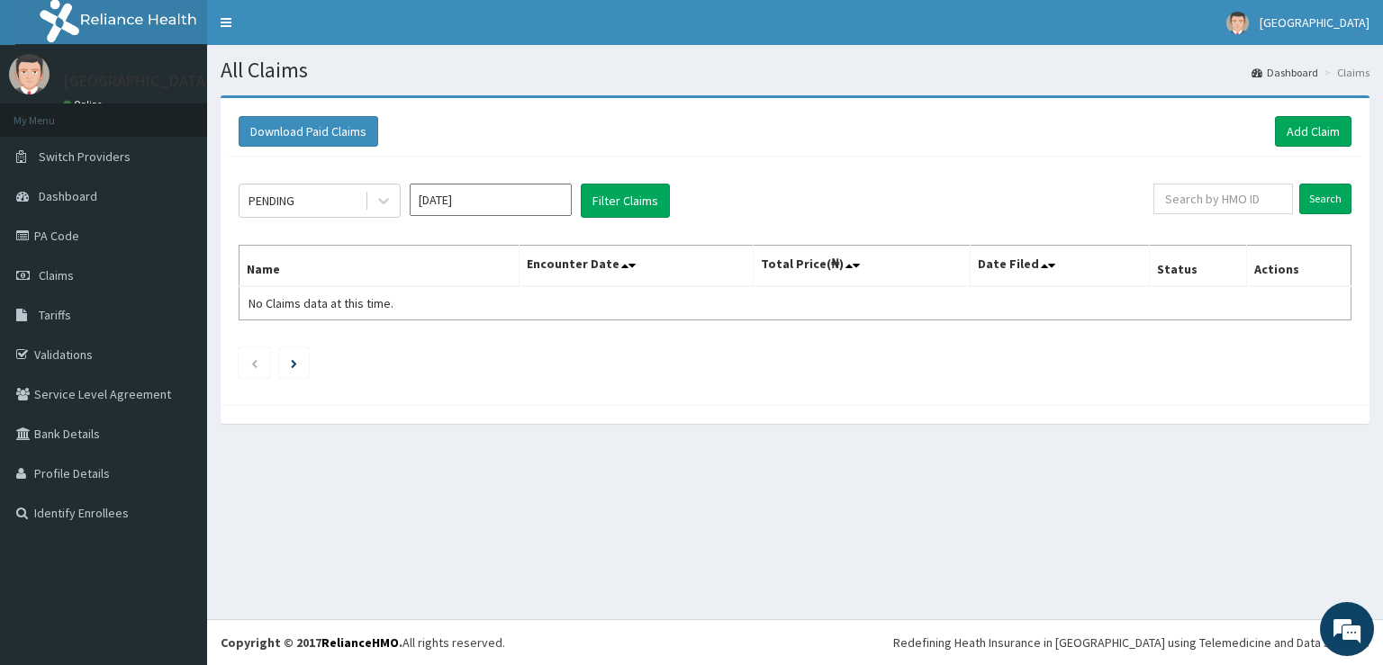 The height and width of the screenshot is (665, 1383). What do you see at coordinates (1312, 131) in the screenshot?
I see `a: Add Claim` at bounding box center [1312, 131].